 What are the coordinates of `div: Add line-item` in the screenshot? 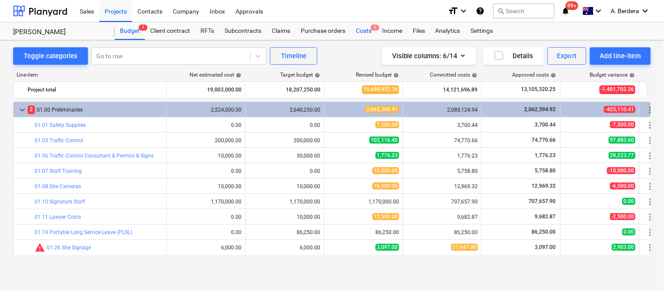 It's located at (620, 56).